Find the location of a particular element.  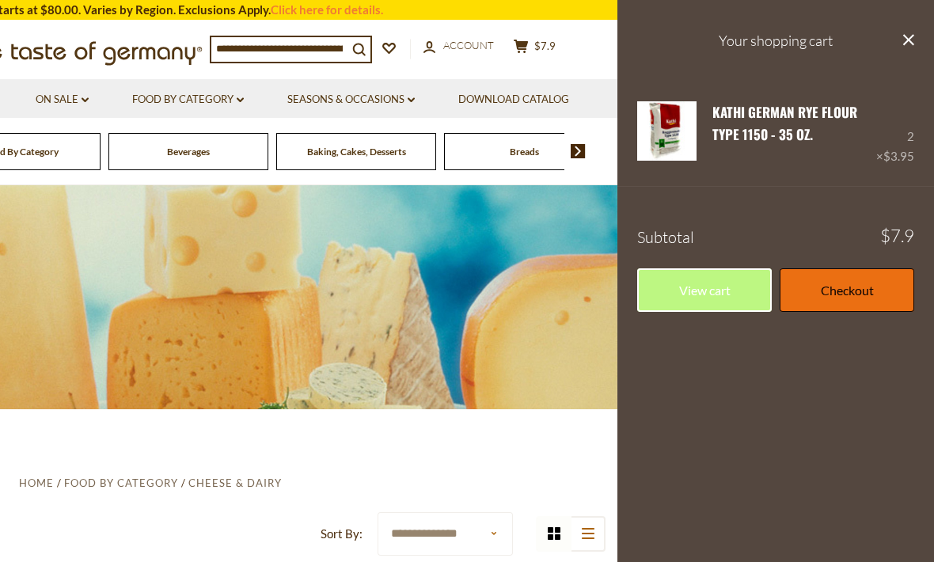

a: View cart is located at coordinates (704, 290).